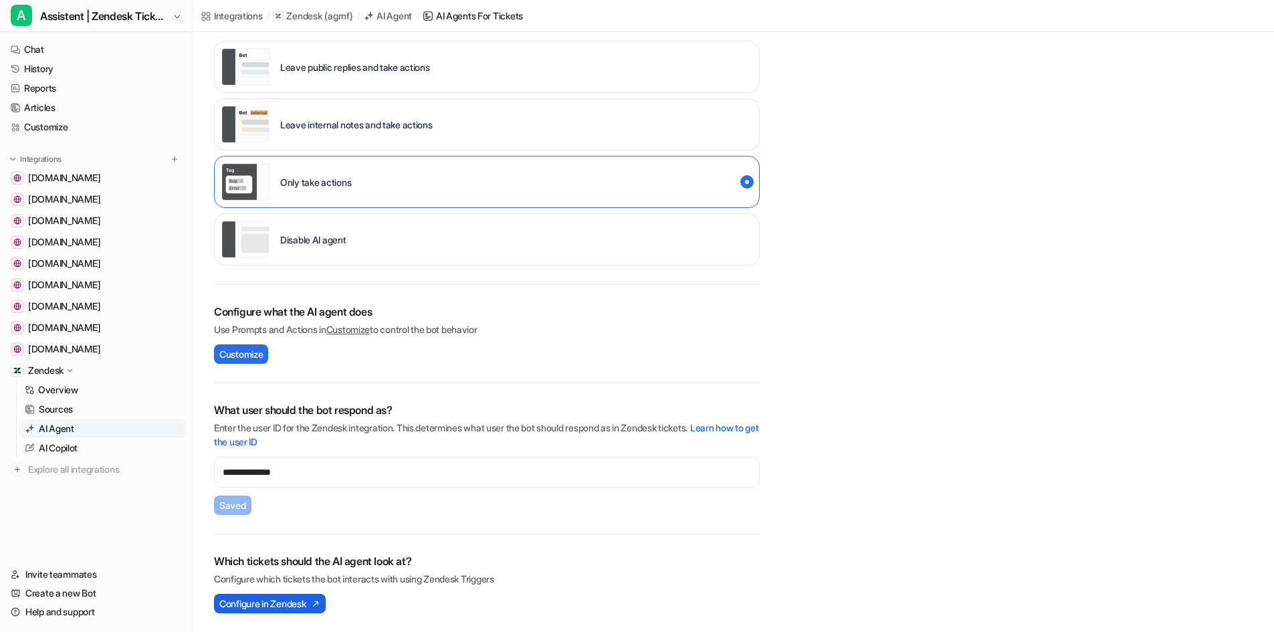 The image size is (1274, 632). Describe the element at coordinates (357, 124) in the screenshot. I see `p: Leave internal notes and take actions` at that location.